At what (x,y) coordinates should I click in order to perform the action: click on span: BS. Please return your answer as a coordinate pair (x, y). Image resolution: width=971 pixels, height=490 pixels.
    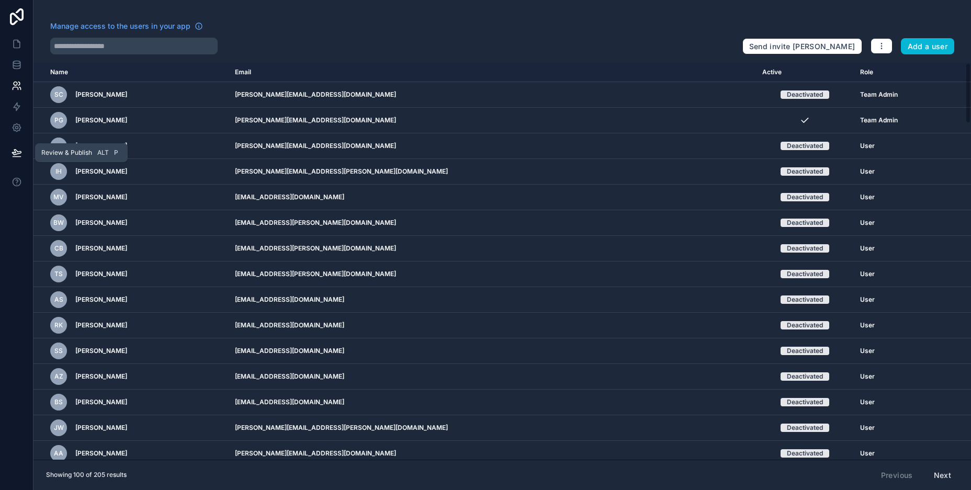
    Looking at the image, I should click on (59, 402).